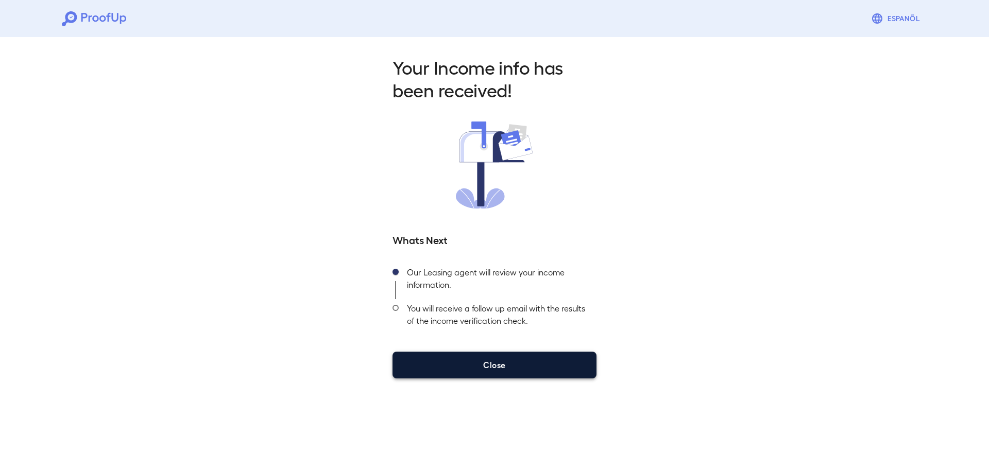  Describe the element at coordinates (498, 317) in the screenshot. I see `div: You will receive a follow up email with the results of the income verification check.` at that location.